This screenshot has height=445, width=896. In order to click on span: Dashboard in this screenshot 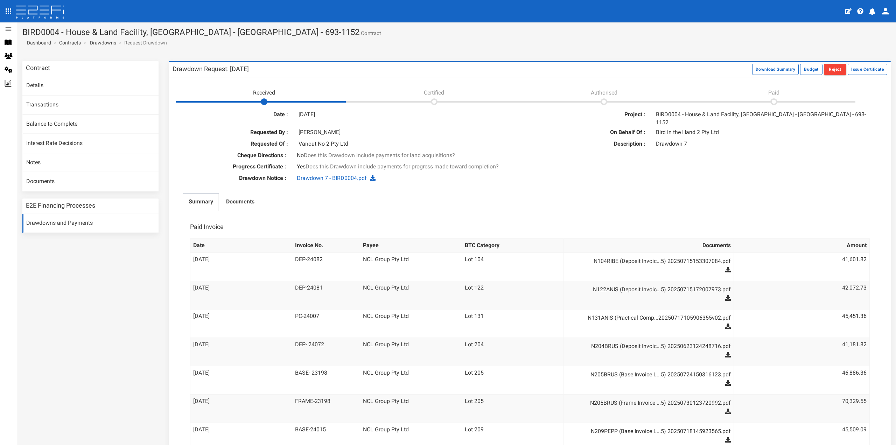, I will do `click(37, 43)`.